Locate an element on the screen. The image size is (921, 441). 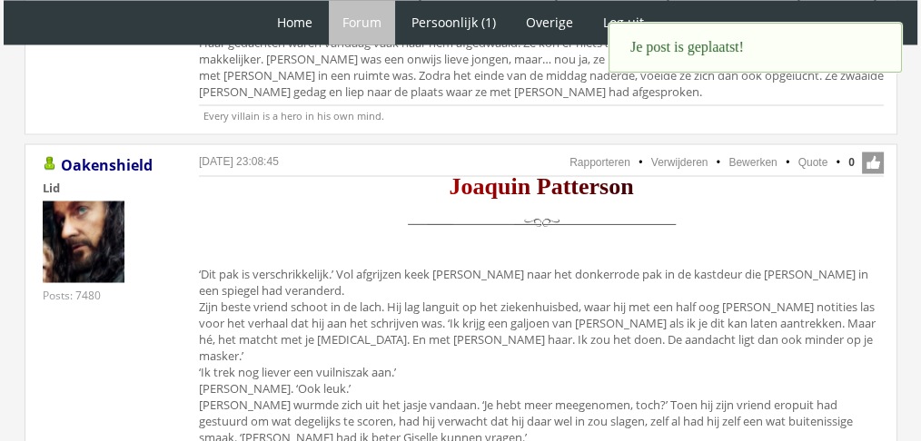
span: i is located at coordinates (513, 186).